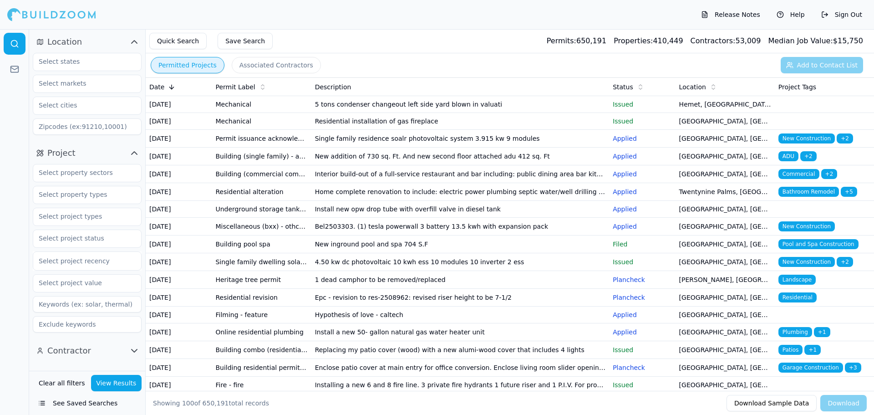  What do you see at coordinates (726, 41) in the screenshot?
I see `div: 53,009` at bounding box center [726, 41].